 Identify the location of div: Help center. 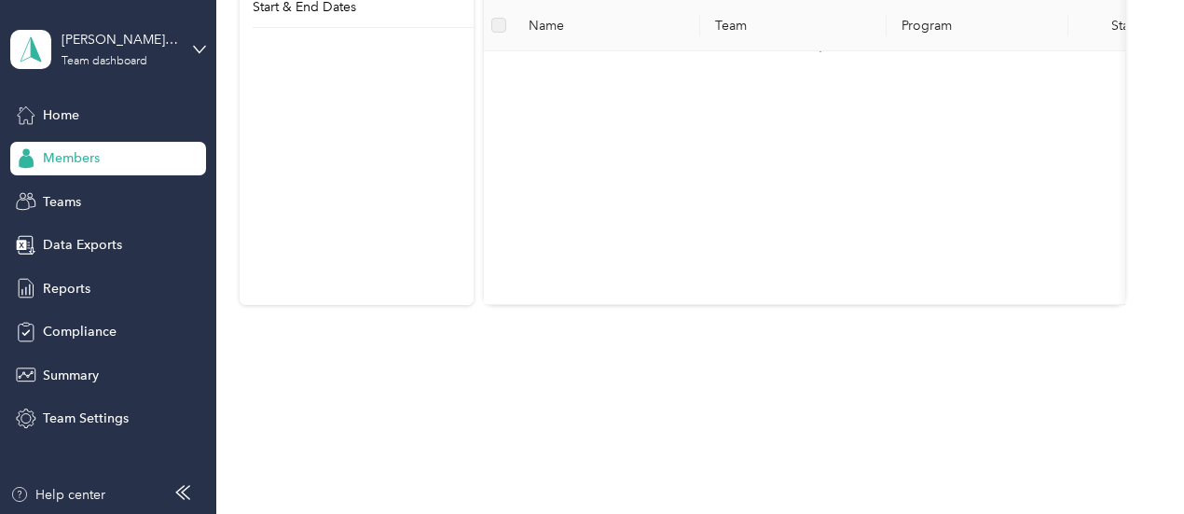
(58, 494).